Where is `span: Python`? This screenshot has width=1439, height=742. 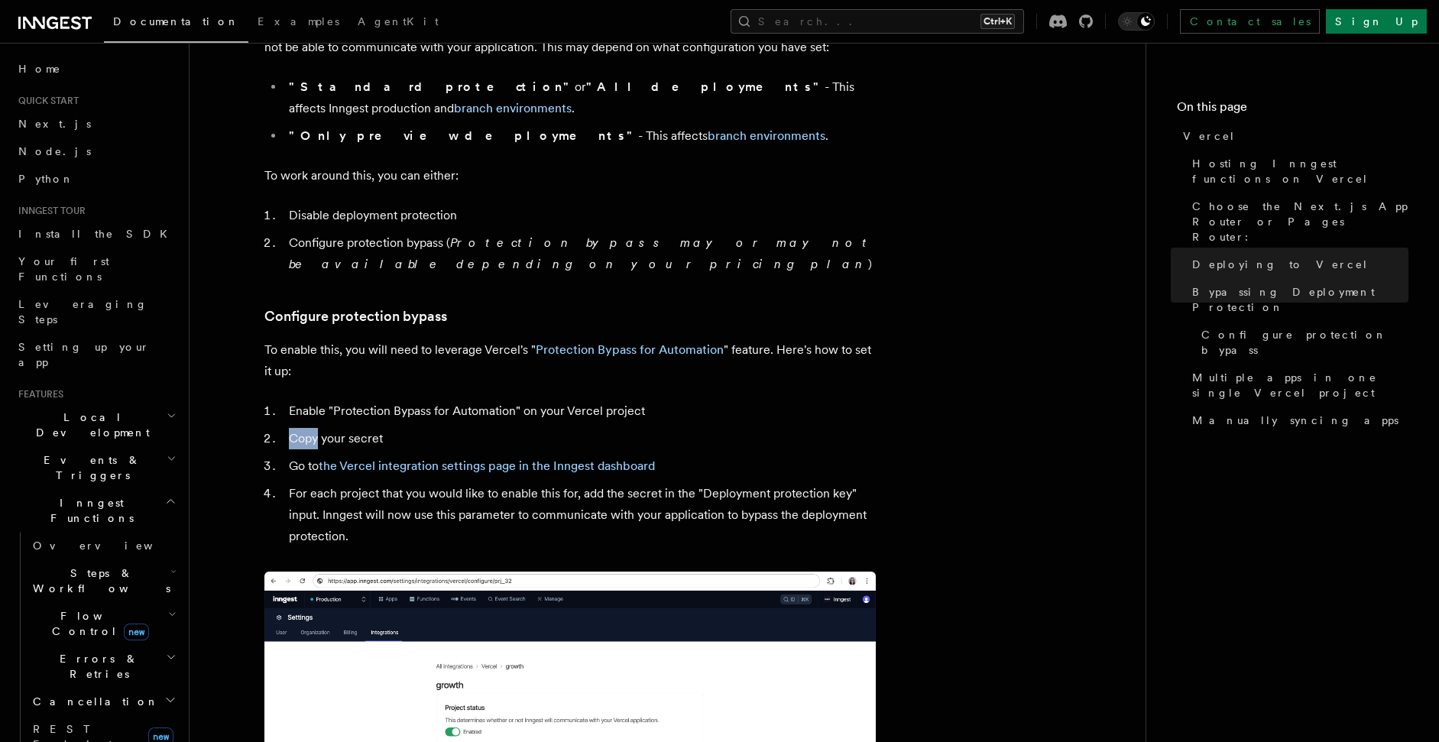
span: Python is located at coordinates (46, 179).